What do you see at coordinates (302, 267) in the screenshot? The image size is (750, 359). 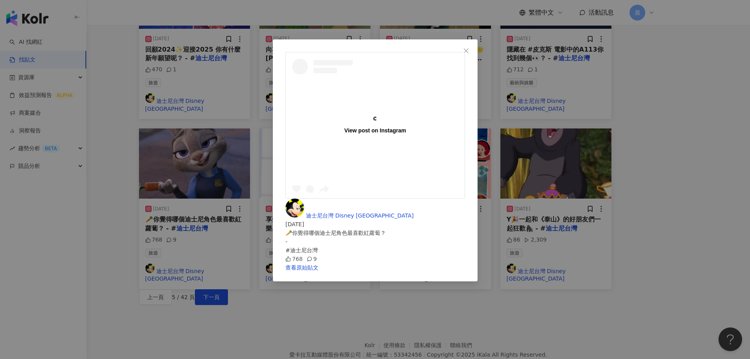 I see `a: 查看原始貼文` at bounding box center [302, 267].